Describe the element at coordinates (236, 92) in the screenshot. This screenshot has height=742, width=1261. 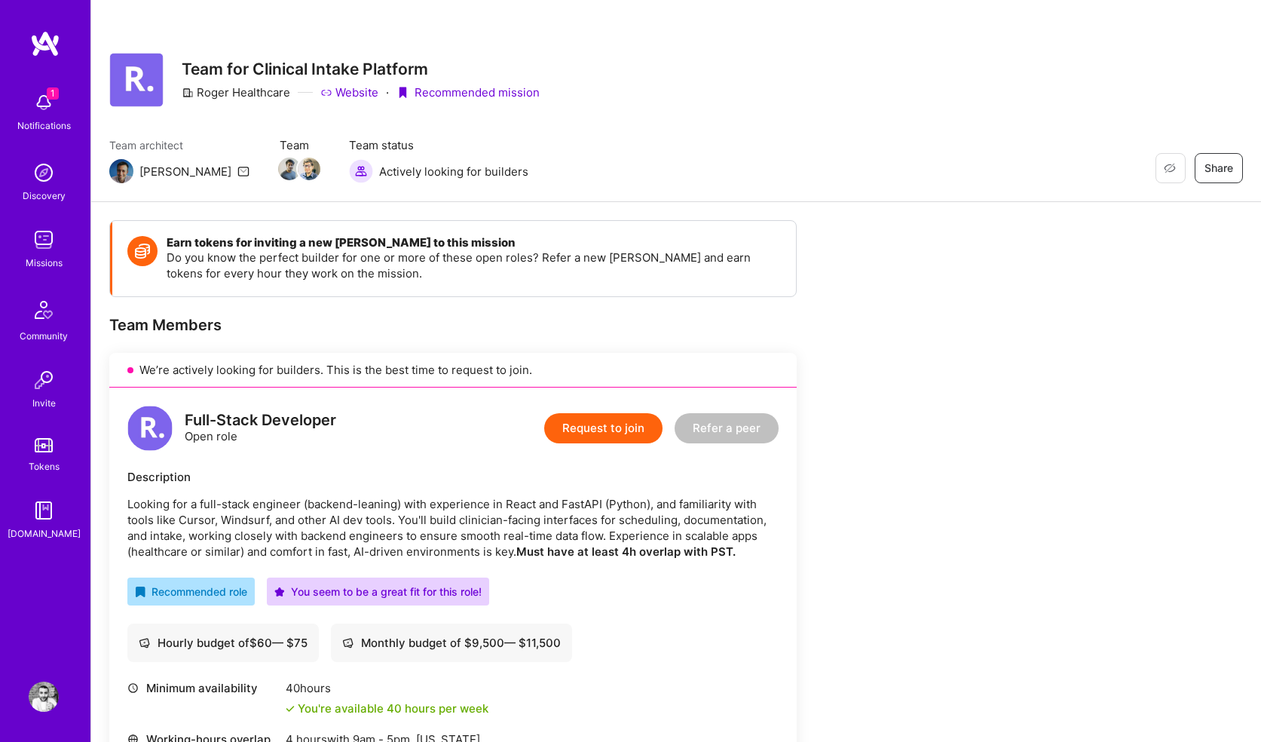
I see `div: Roger Healthcare` at that location.